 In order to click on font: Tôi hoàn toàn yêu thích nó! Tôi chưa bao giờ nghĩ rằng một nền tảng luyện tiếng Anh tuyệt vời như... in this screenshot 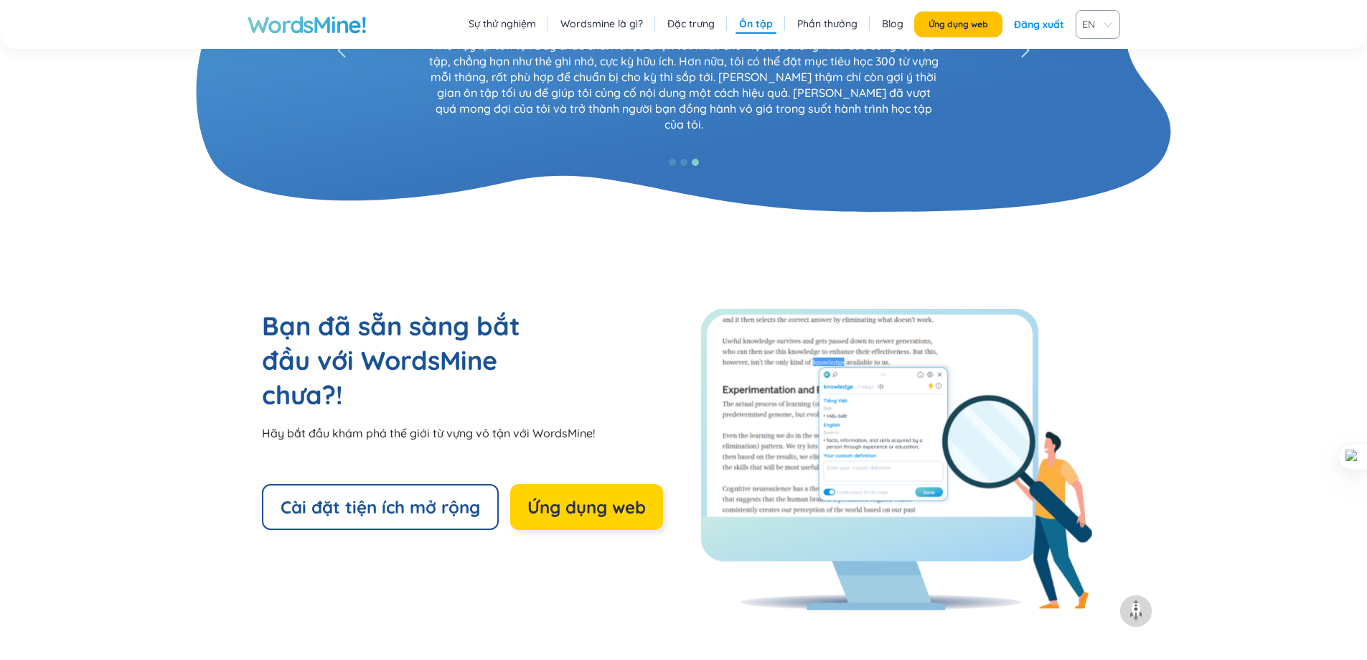, I will do `click(684, 77)`.